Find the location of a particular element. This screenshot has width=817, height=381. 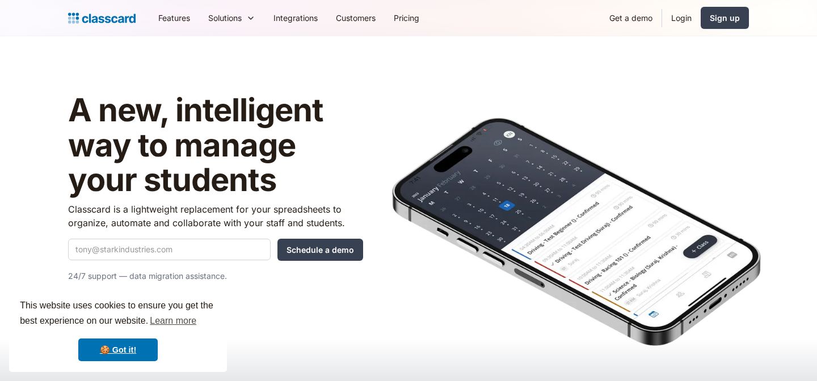

input: Schedule a demo is located at coordinates (320, 250).